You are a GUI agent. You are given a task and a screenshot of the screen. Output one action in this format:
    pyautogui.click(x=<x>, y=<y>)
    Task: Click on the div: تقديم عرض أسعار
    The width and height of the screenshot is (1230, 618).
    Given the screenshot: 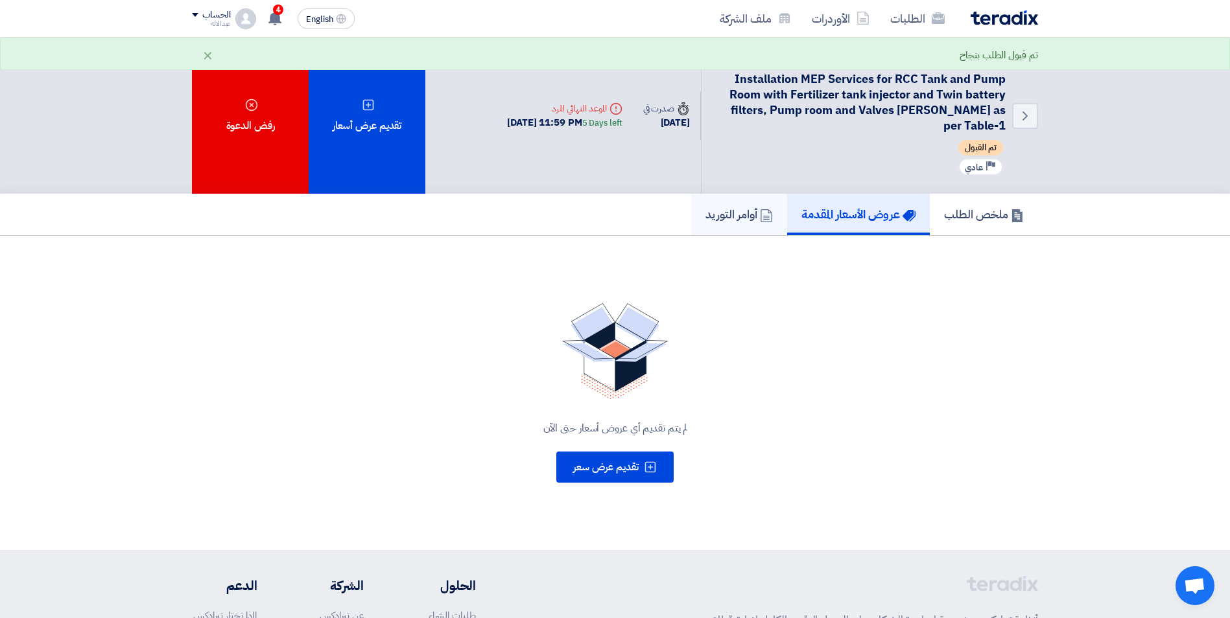 What is the action you would take?
    pyautogui.click(x=367, y=115)
    